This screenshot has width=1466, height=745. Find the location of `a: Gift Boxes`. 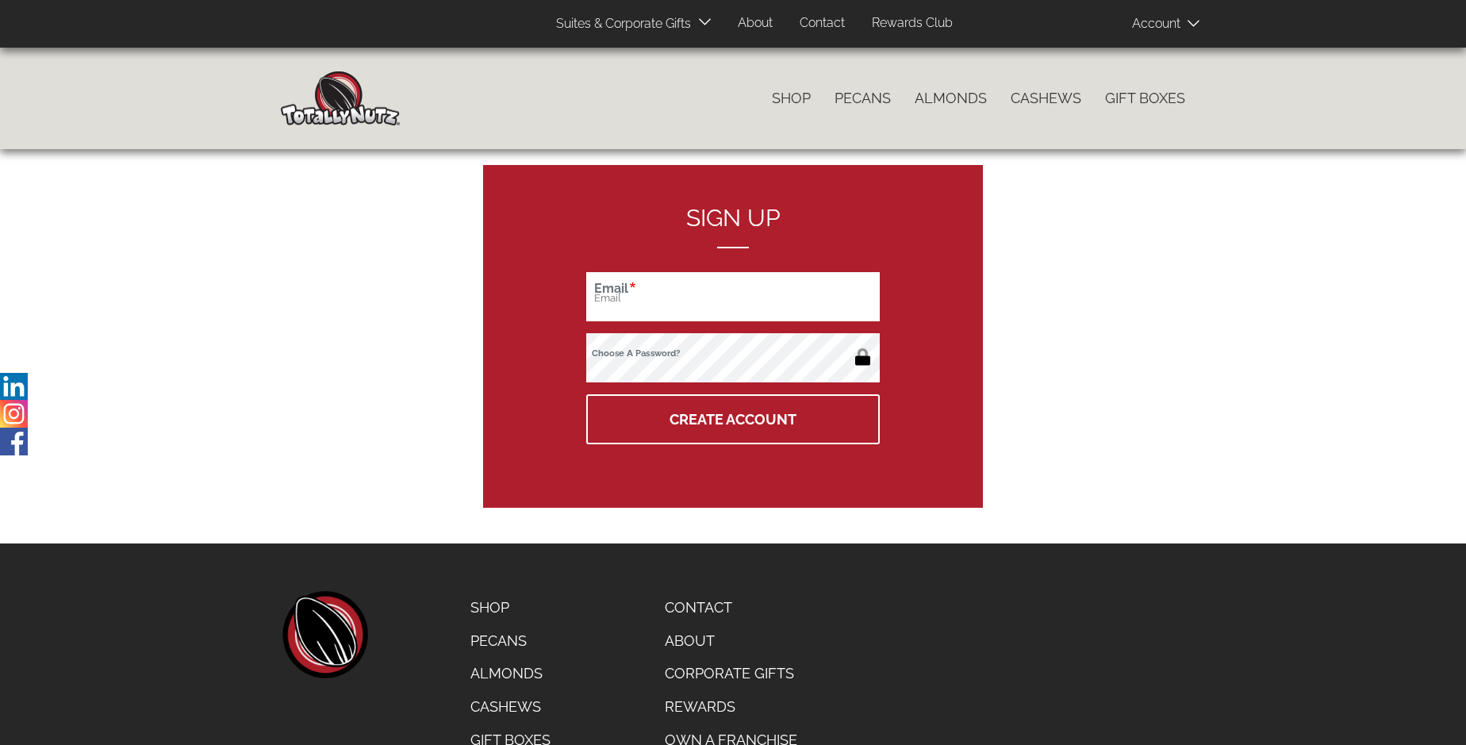

a: Gift Boxes is located at coordinates (1145, 98).